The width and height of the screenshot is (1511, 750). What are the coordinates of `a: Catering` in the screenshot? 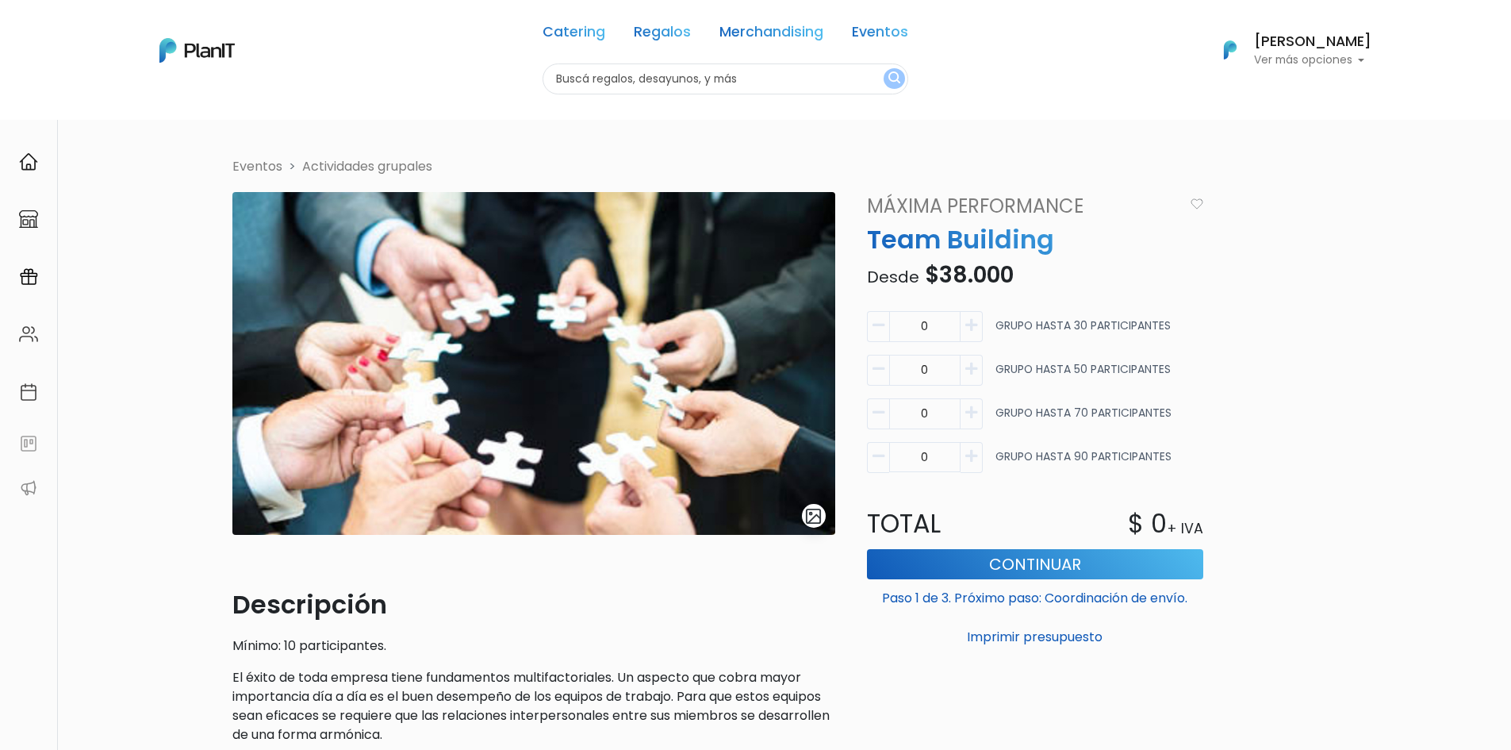 It's located at (573, 35).